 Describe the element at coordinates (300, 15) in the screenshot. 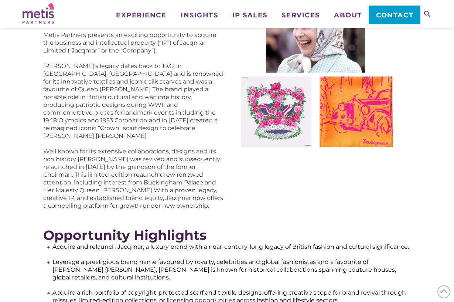

I see `span: Services` at that location.